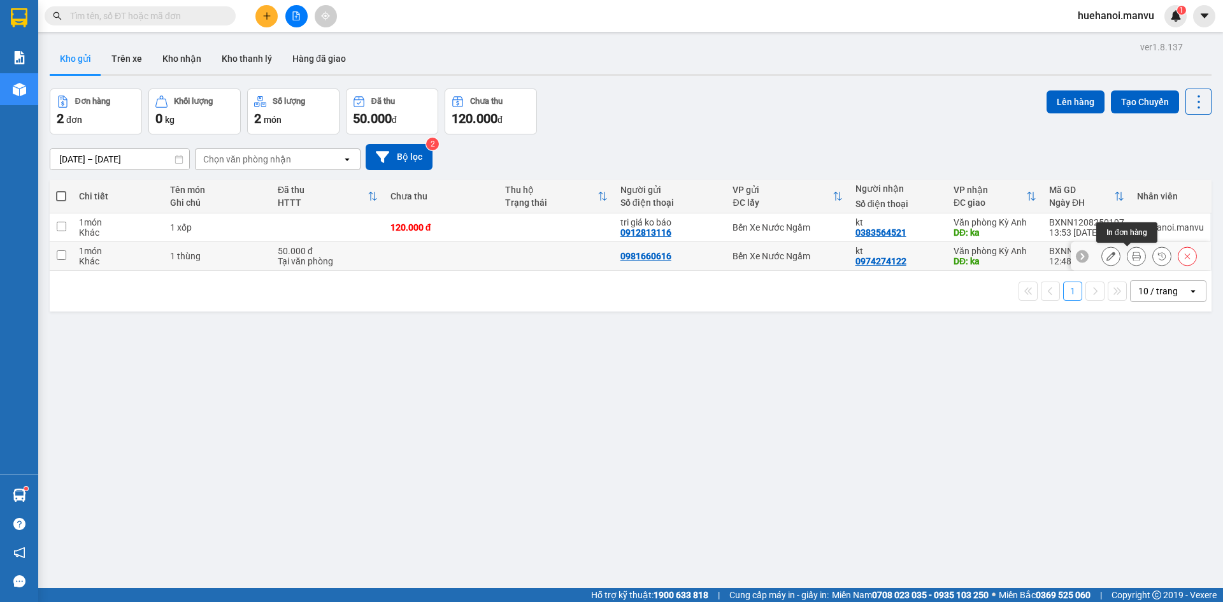 The width and height of the screenshot is (1223, 602). What do you see at coordinates (670, 190) in the screenshot?
I see `div: Người gửi` at bounding box center [670, 190].